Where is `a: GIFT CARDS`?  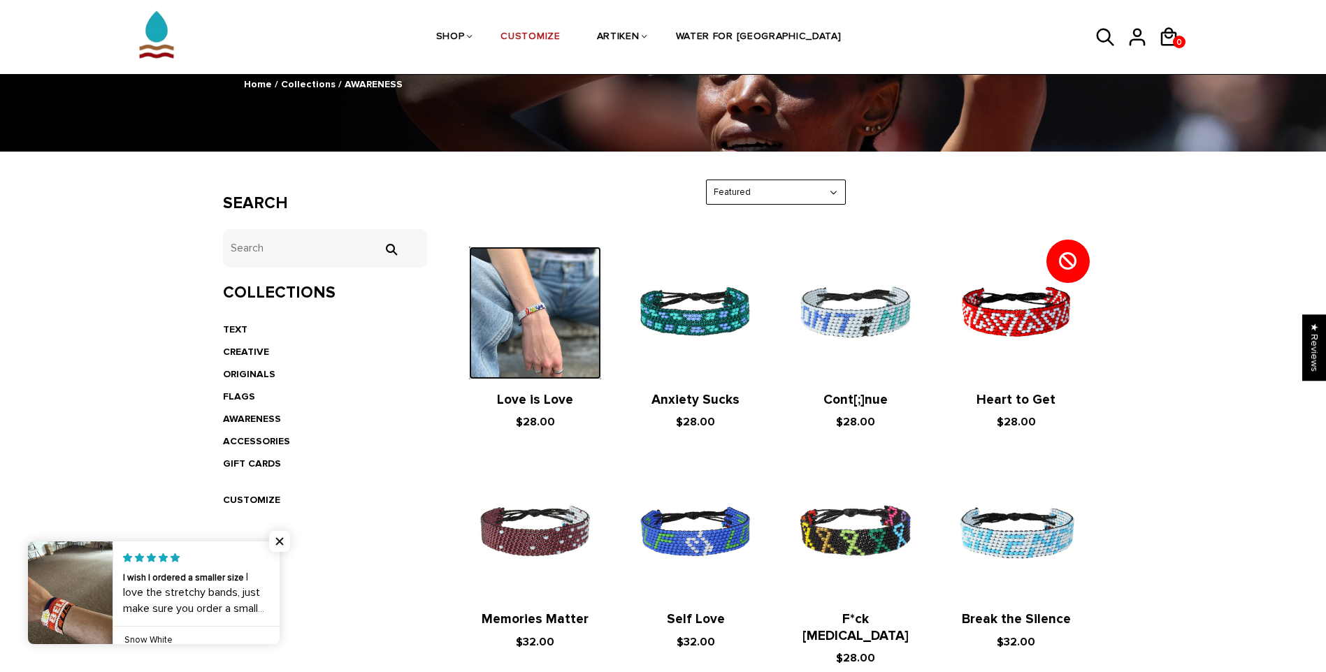
a: GIFT CARDS is located at coordinates (252, 463).